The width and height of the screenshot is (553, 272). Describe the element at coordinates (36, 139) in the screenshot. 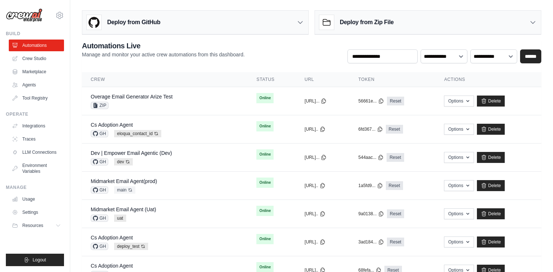

I see `a: Traces` at that location.